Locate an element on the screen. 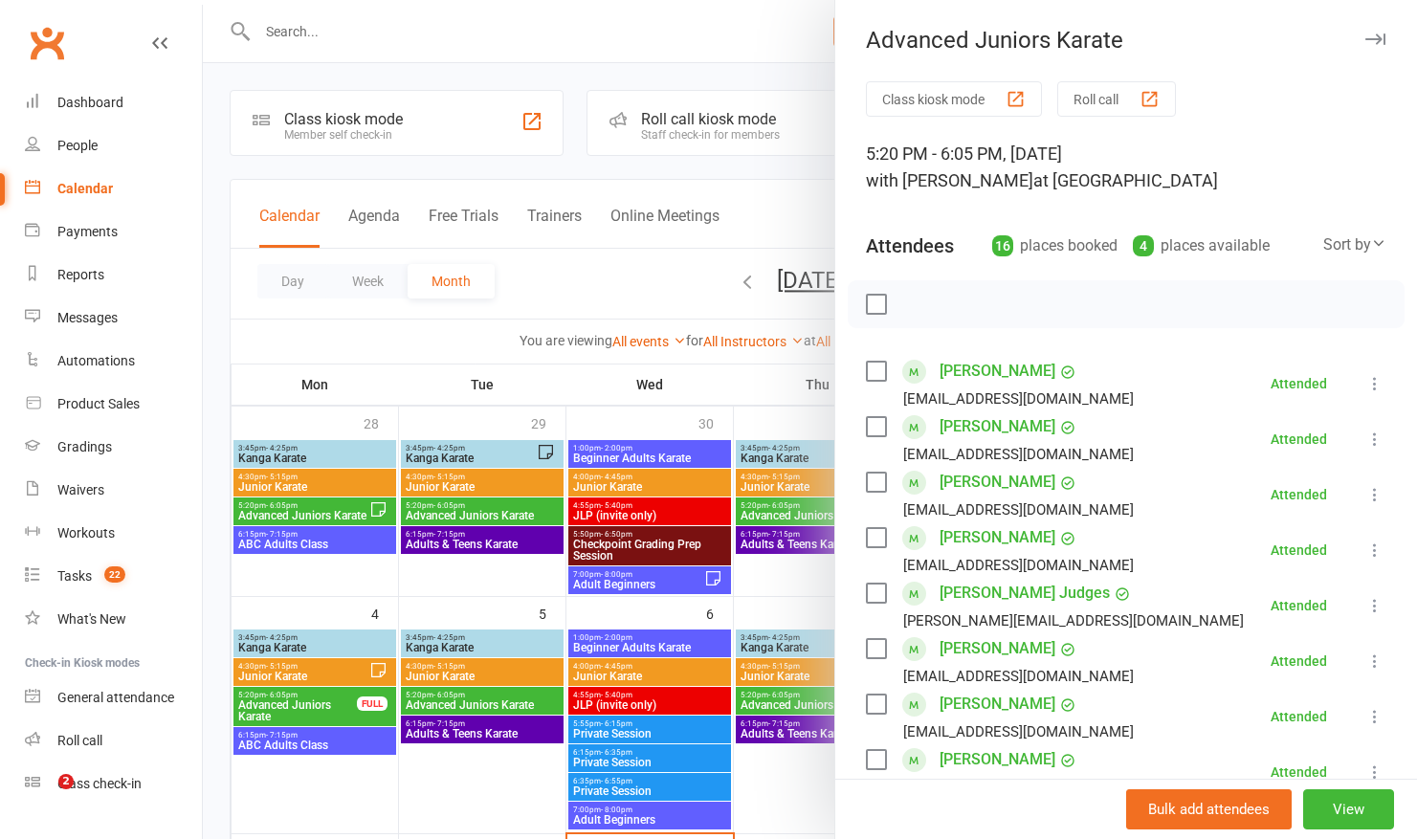 The height and width of the screenshot is (839, 1417). div: Messages is located at coordinates (87, 318).